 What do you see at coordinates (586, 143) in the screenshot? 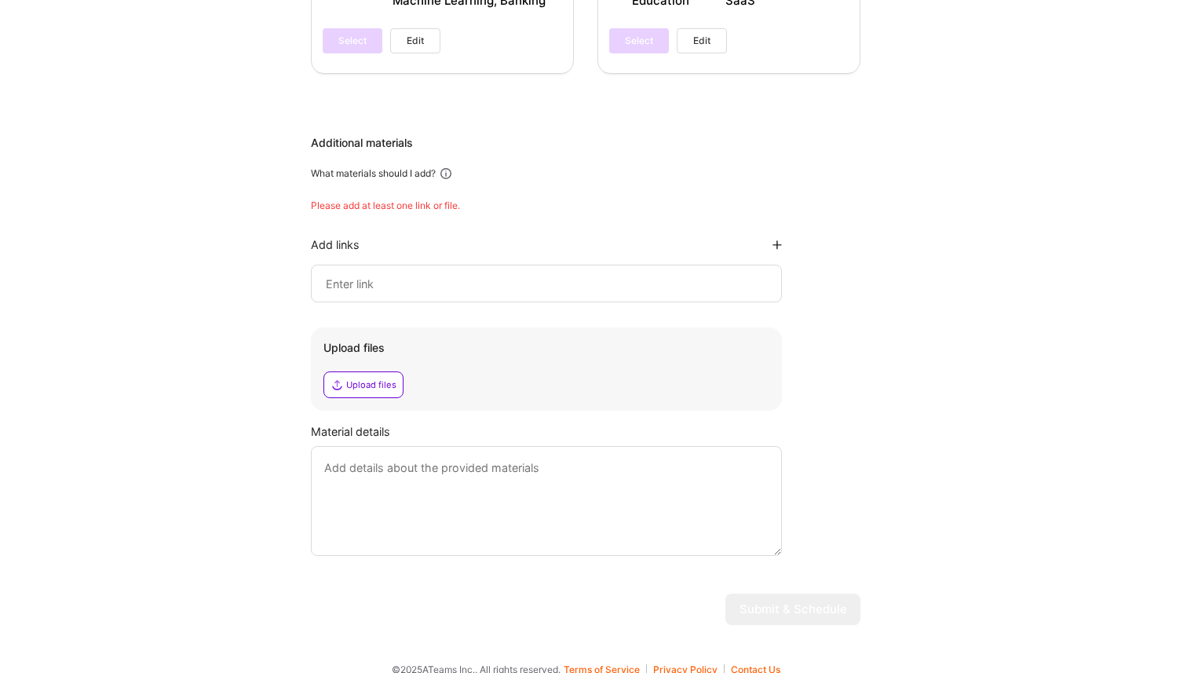
I see `div: Additional materials` at bounding box center [586, 143].